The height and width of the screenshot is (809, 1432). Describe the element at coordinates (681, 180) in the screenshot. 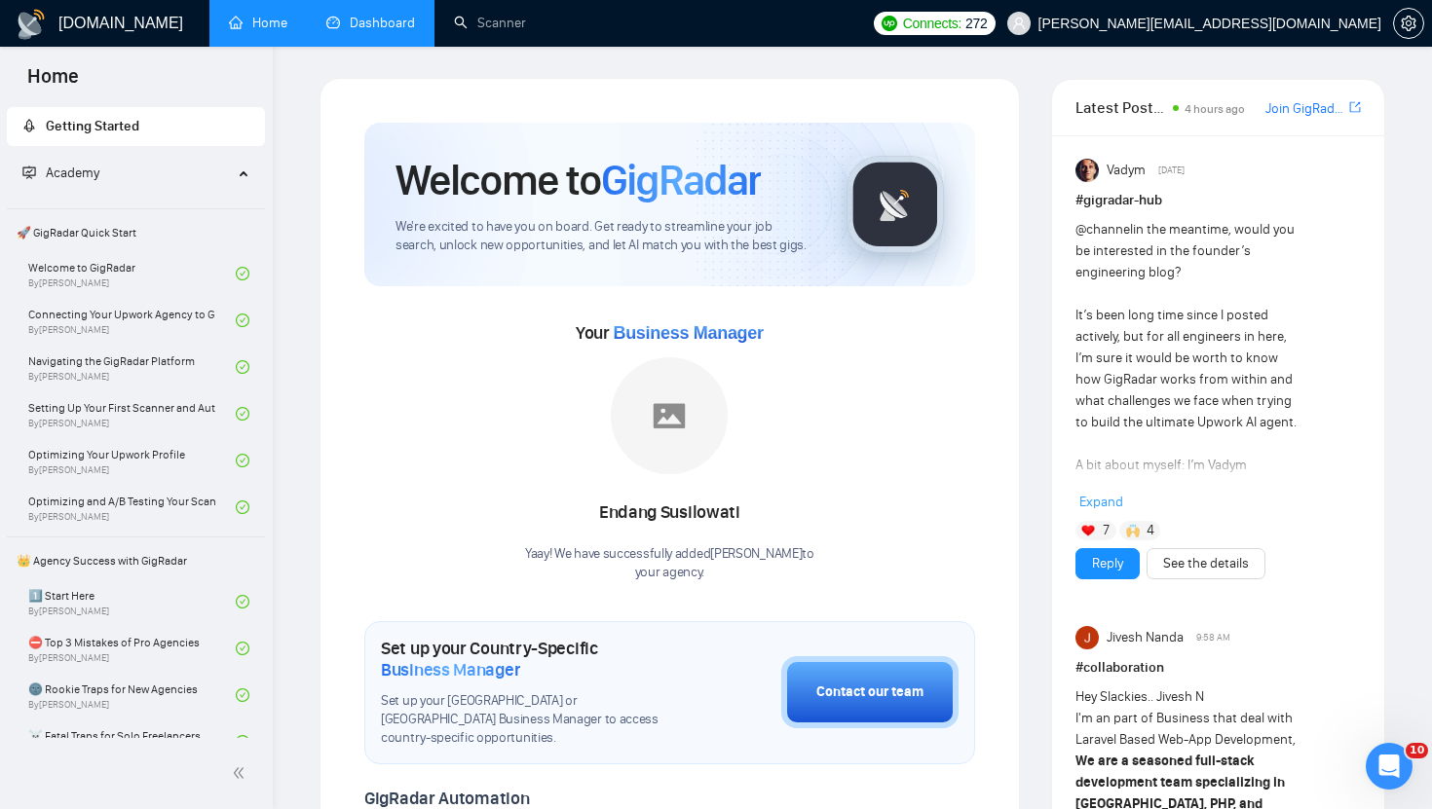

I see `span: GigRadar` at that location.